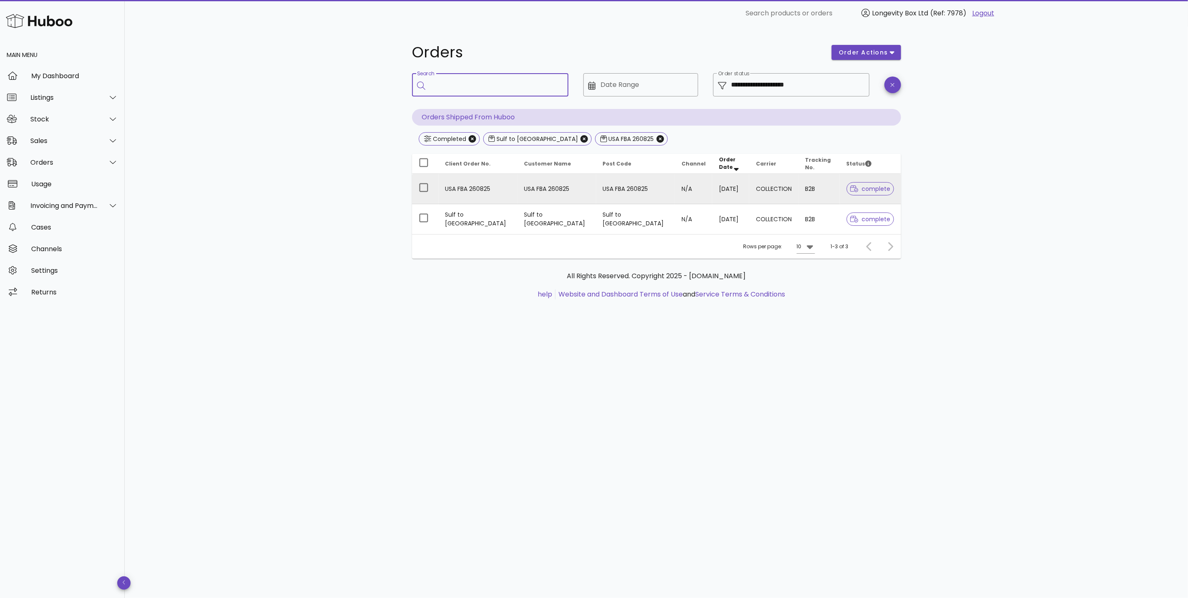 The image size is (1188, 598). What do you see at coordinates (694, 164) in the screenshot?
I see `th: Channel` at bounding box center [694, 164].